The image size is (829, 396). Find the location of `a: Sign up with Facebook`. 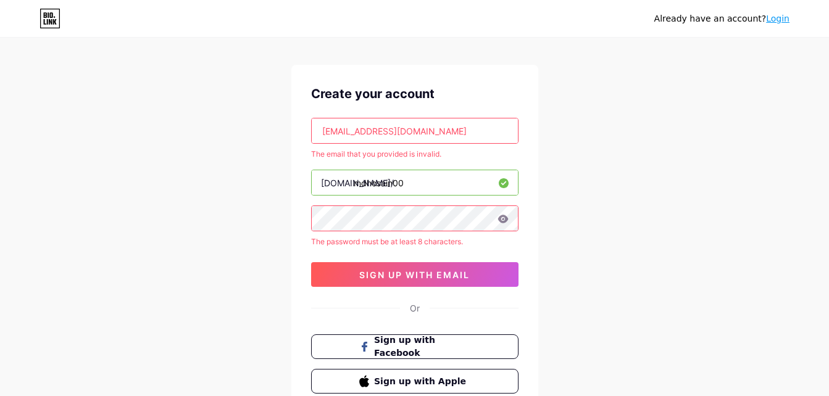

a: Sign up with Facebook is located at coordinates (415, 347).